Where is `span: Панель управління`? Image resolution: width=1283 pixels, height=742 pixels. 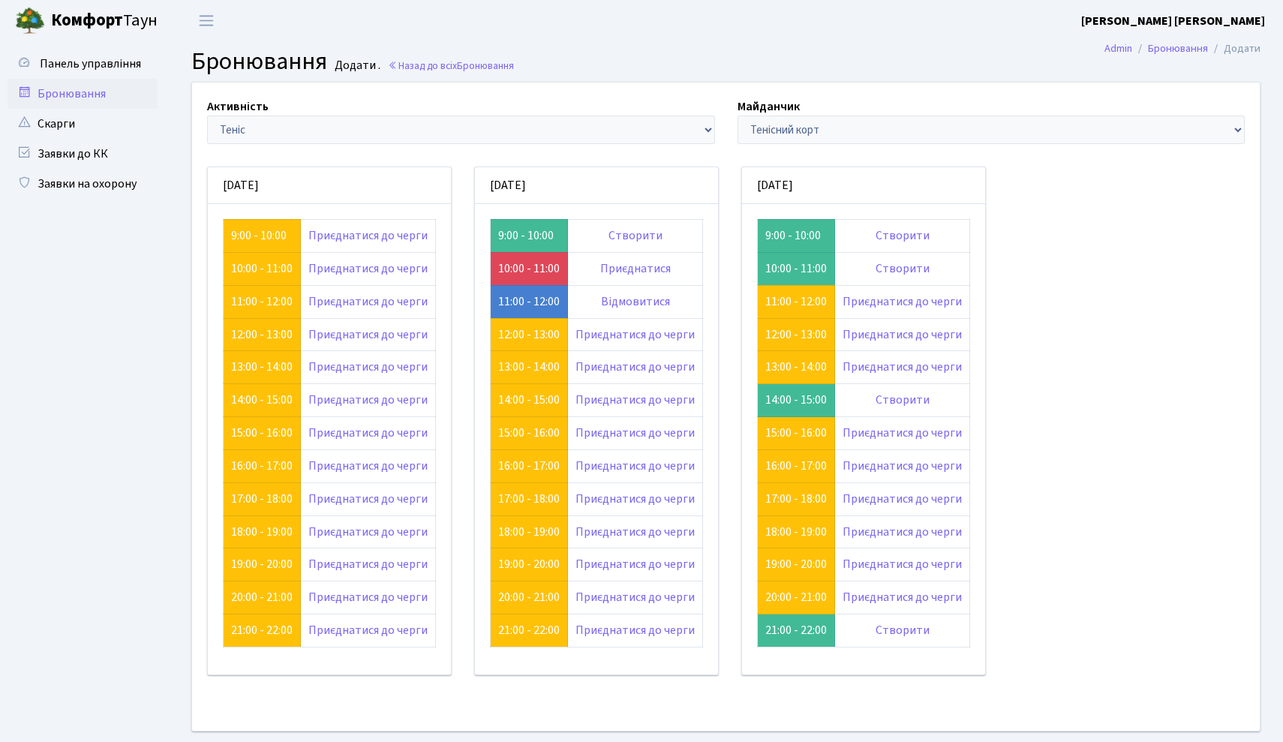
span: Панель управління is located at coordinates (90, 64).